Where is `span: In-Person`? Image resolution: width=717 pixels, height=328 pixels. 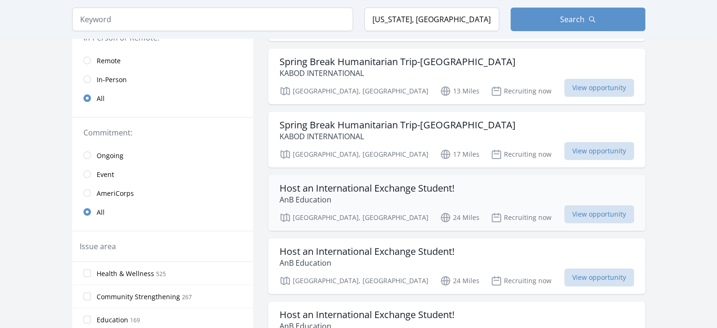
span: In-Person is located at coordinates (112, 80).